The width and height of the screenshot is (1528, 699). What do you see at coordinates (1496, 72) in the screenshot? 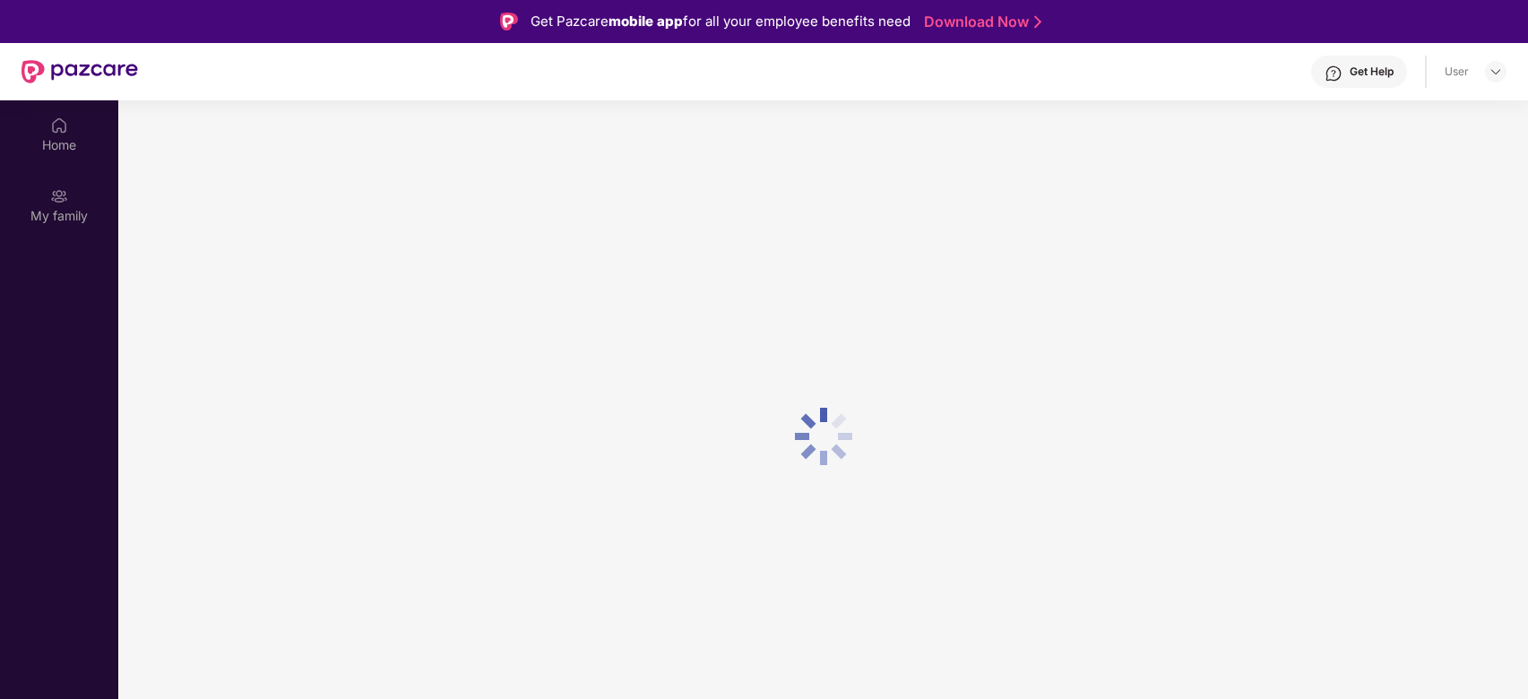
I see `img: svg+xml;base64,PHN2ZyBpZD0iRHJvcGRvd24tMzJ4MzIiIHhtbG5zPSJodHRwOi8vd3d3LnczLm9yZy8yMDAwL3N2ZyIgd2...` at bounding box center [1496, 72].